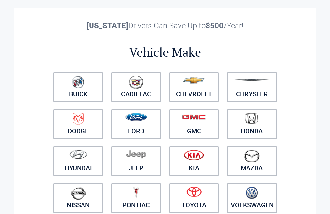 This screenshot has width=330, height=214. What do you see at coordinates (78, 161) in the screenshot?
I see `a: Hyundai` at bounding box center [78, 161].